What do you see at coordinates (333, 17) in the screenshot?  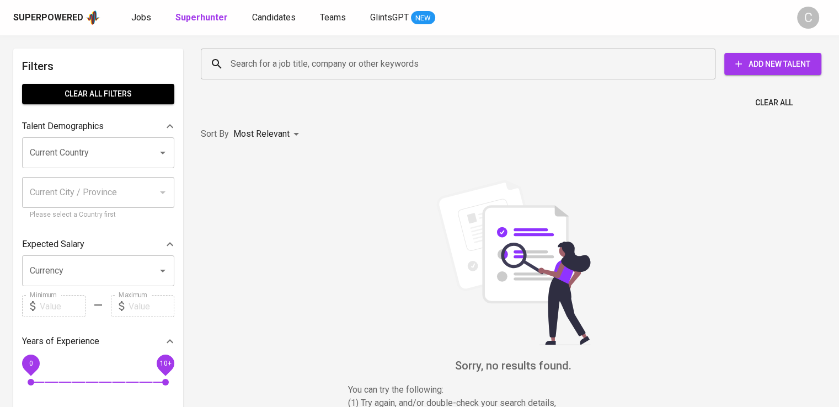 I see `span: Teams` at bounding box center [333, 17].